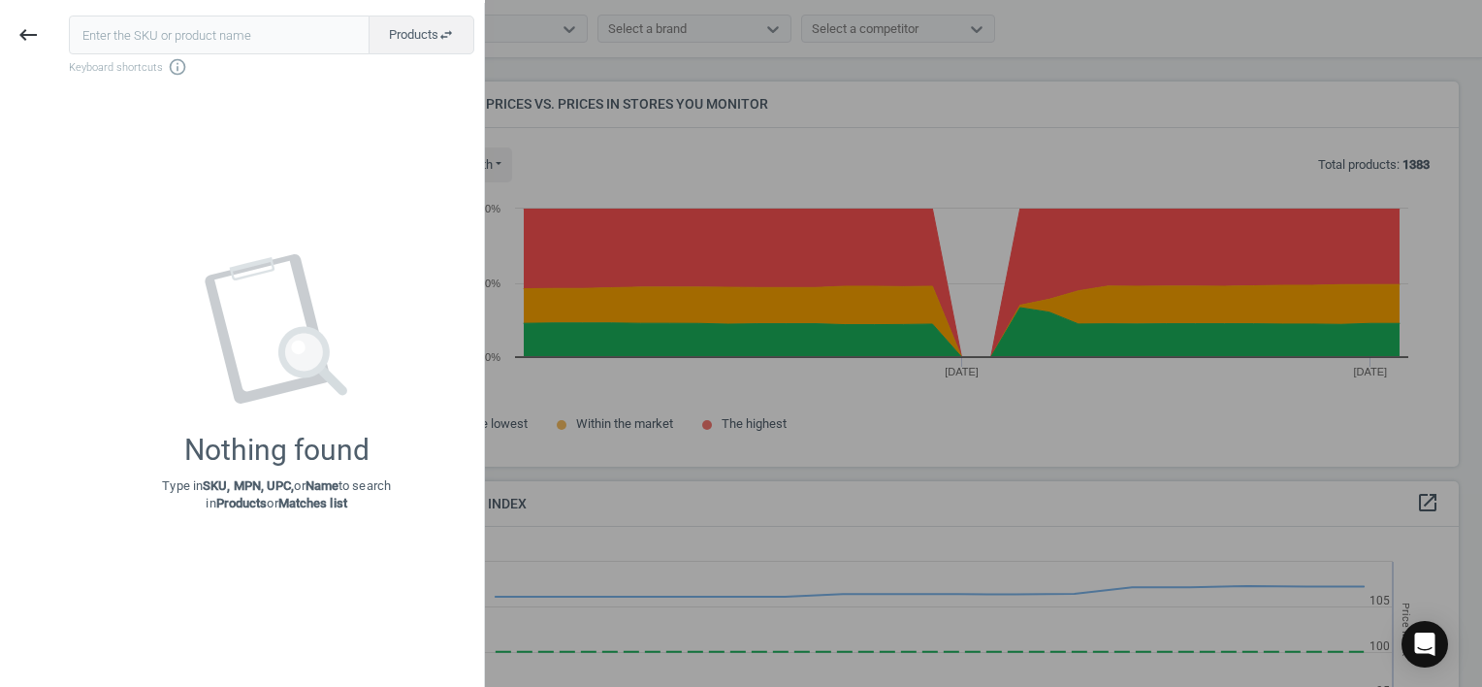 This screenshot has width=1482, height=687. What do you see at coordinates (248, 485) in the screenshot?
I see `strong: SKU, MPN, UPC,` at bounding box center [248, 485].